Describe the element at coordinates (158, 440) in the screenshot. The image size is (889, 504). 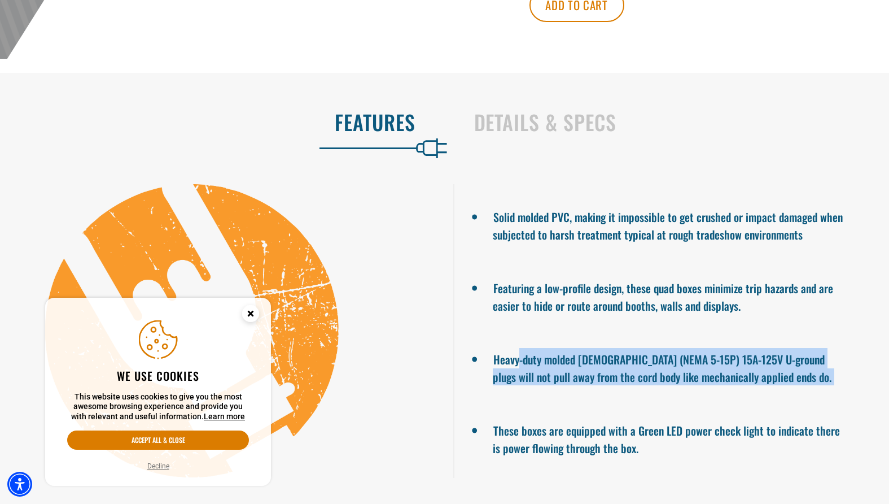
I see `button: Accept all & close` at that location.